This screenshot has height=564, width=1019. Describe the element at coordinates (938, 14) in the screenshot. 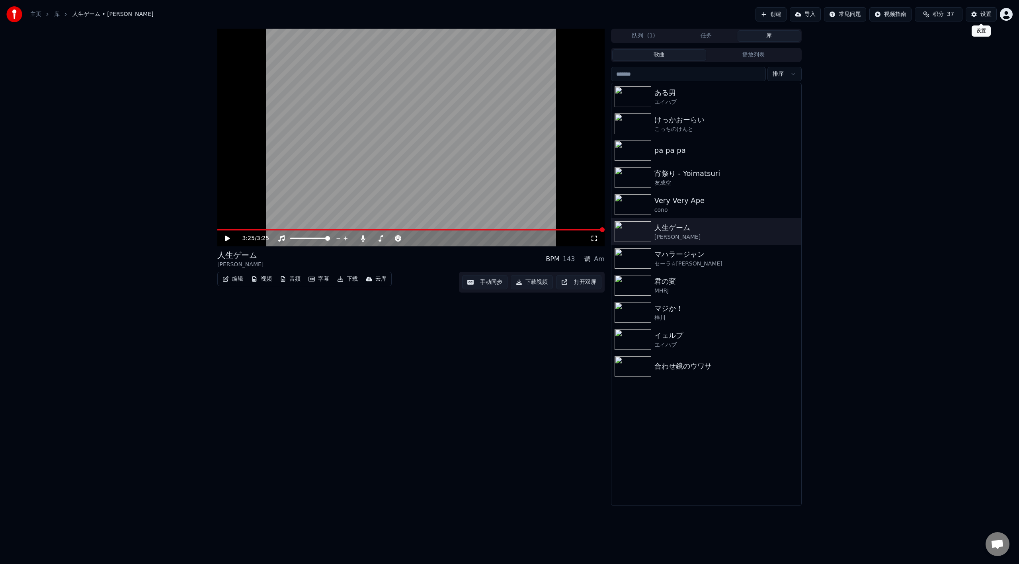

I see `span: 积分` at that location.